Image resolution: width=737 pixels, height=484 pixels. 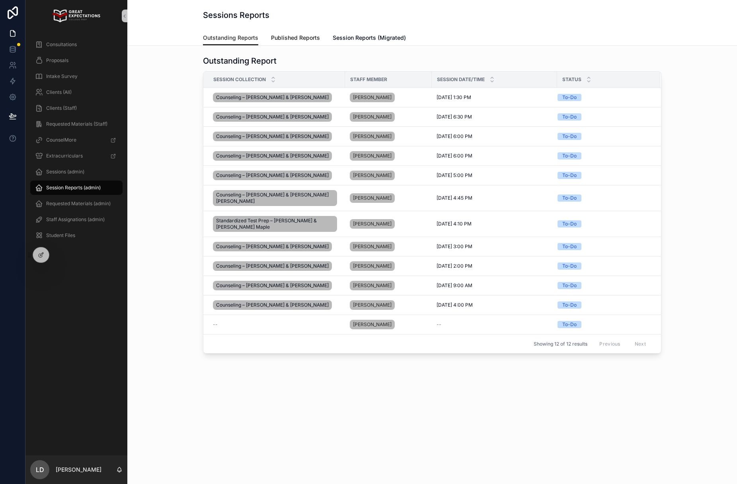 I want to click on a: Clients (Staff), so click(x=76, y=108).